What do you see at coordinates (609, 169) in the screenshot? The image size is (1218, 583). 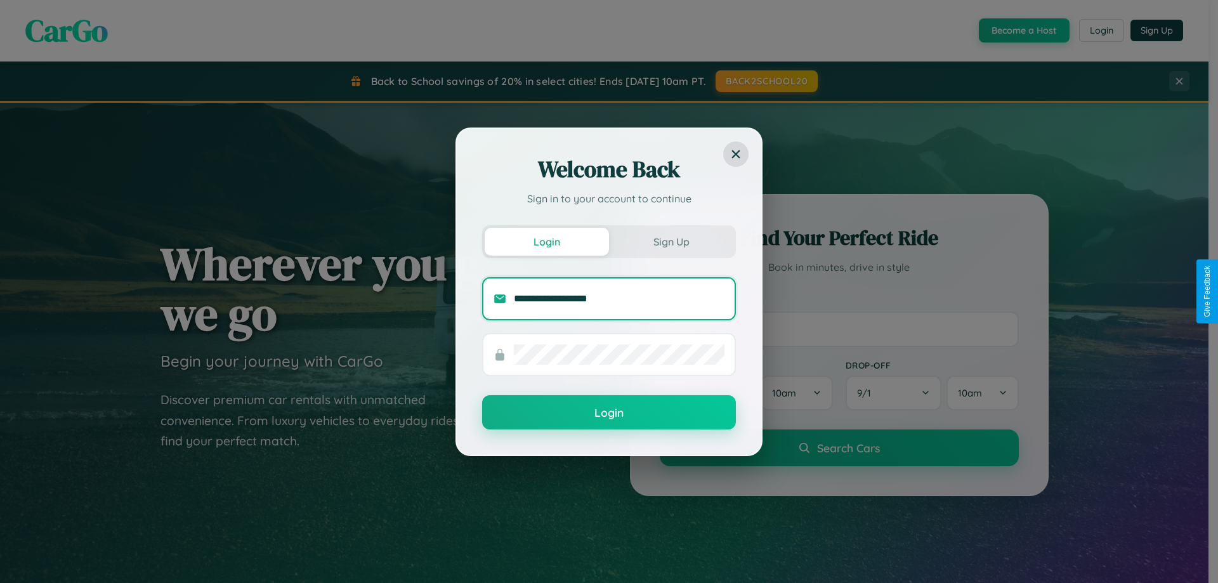 I see `h2: Welcome Back` at bounding box center [609, 169].